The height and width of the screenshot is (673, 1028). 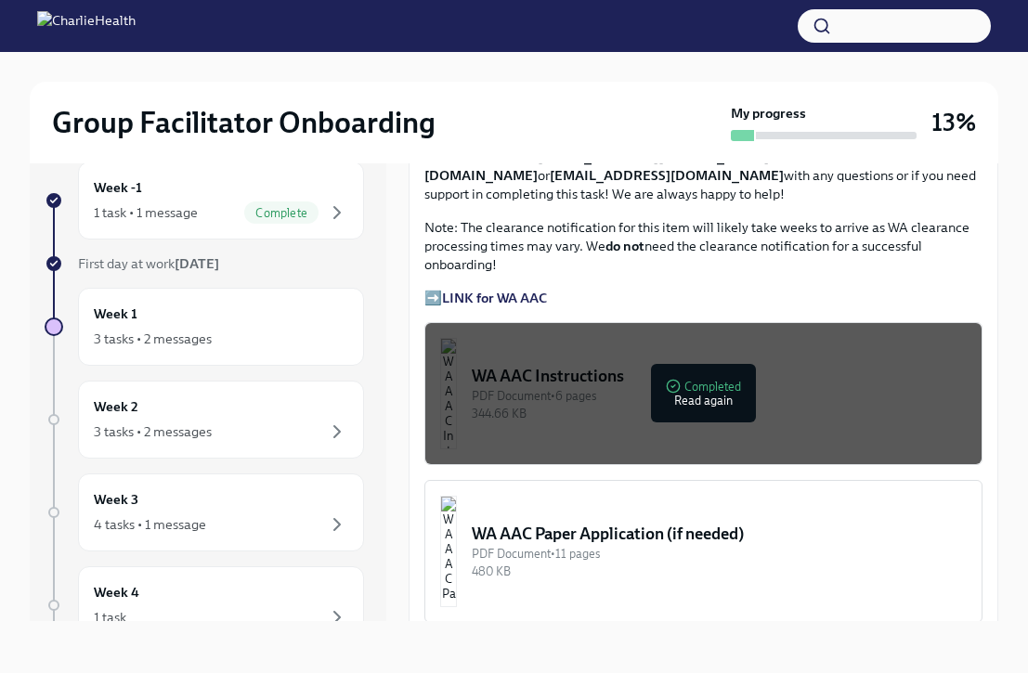 What do you see at coordinates (768, 113) in the screenshot?
I see `strong: My progress` at bounding box center [768, 113].